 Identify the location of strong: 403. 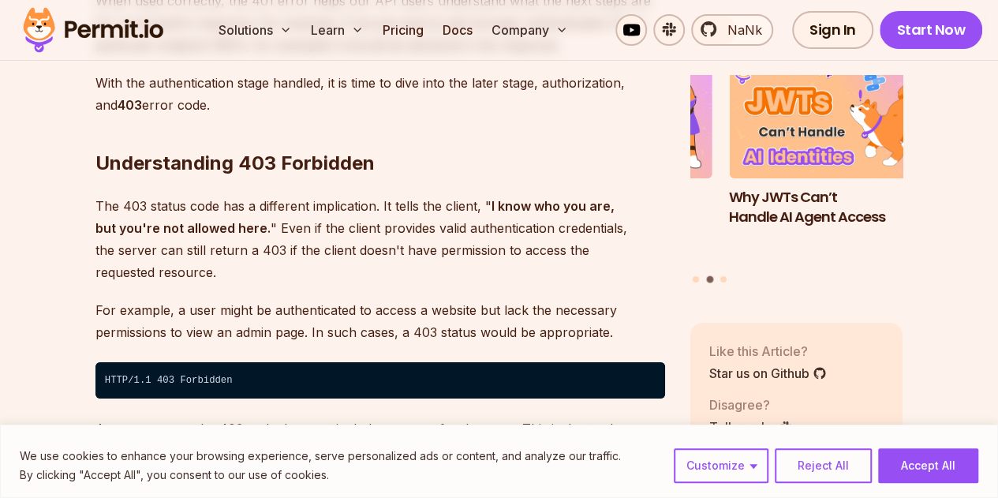
(129, 105).